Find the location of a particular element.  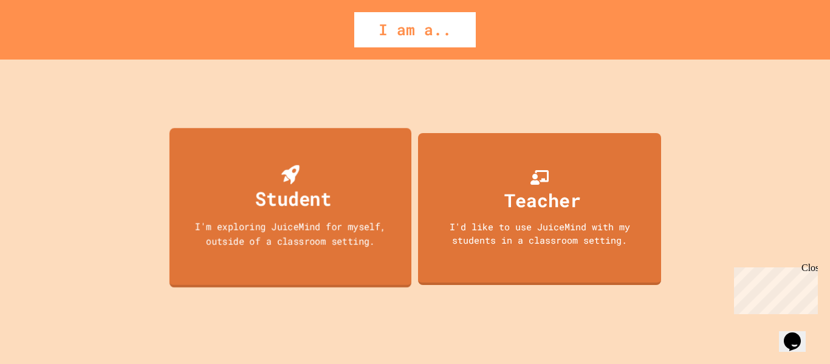

div: Teacher is located at coordinates (543, 200).